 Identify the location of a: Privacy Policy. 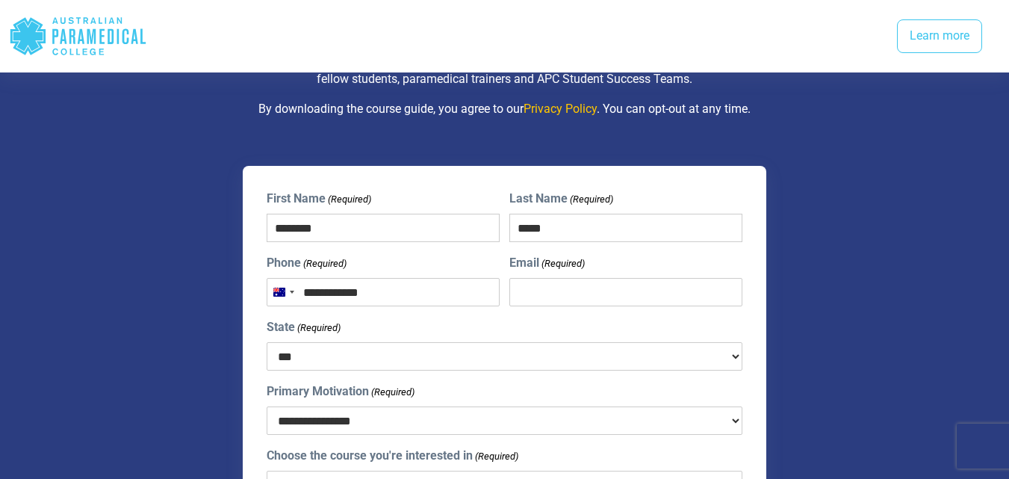
(560, 108).